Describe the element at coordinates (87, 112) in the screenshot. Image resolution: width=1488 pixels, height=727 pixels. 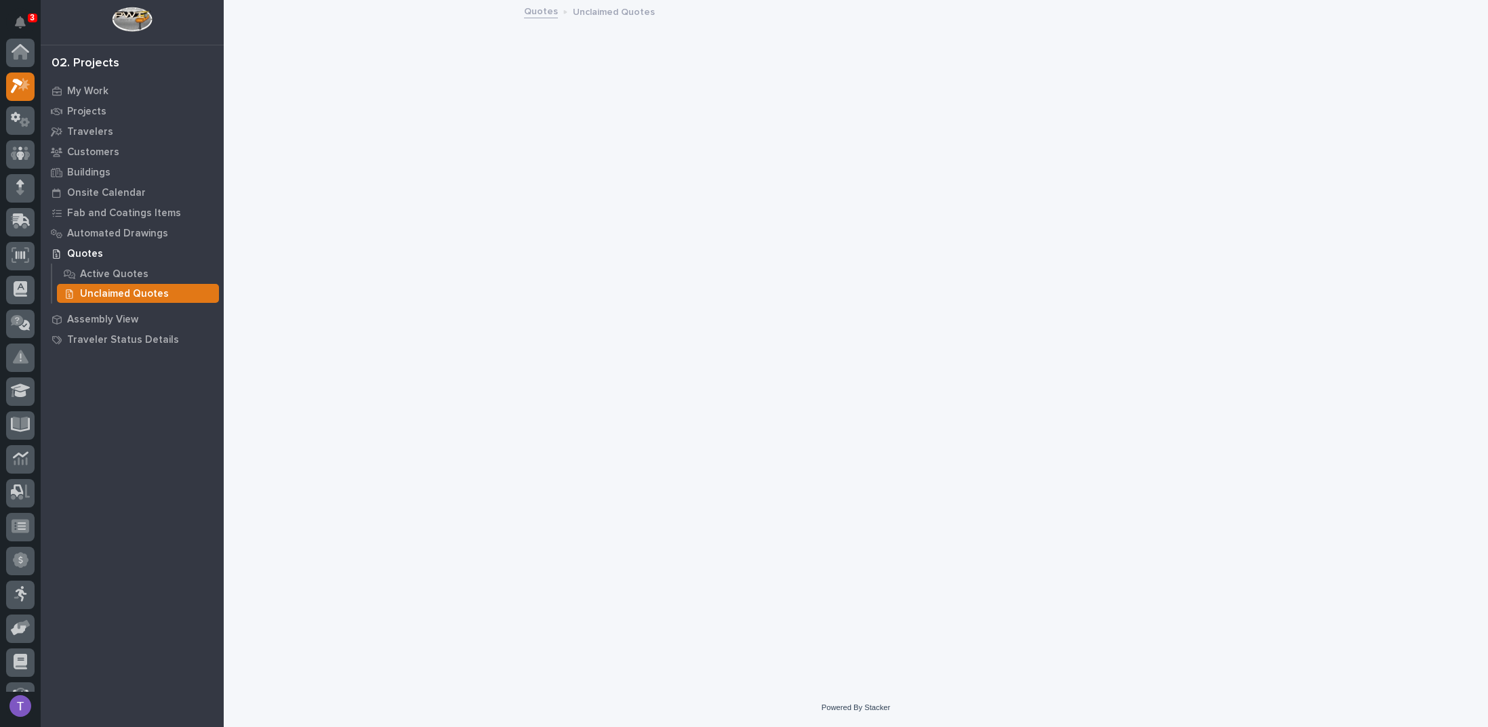
I see `p: Projects` at that location.